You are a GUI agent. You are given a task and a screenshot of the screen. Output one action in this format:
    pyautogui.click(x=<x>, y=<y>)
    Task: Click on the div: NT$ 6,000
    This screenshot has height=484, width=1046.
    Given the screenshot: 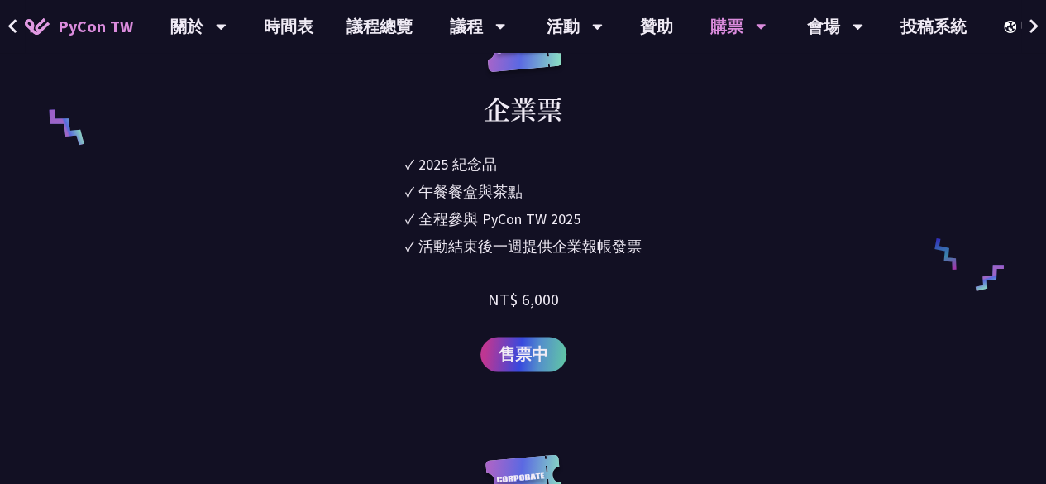 What is the action you would take?
    pyautogui.click(x=523, y=299)
    